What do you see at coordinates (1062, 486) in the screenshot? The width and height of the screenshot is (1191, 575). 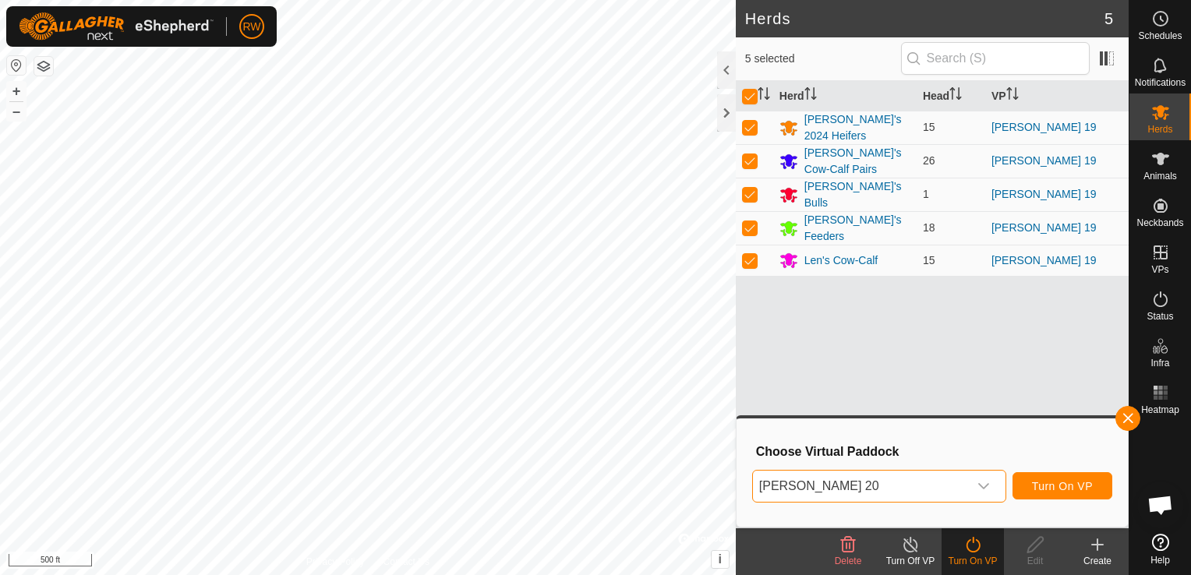 I see `button: Turn On VP` at bounding box center [1062, 486].